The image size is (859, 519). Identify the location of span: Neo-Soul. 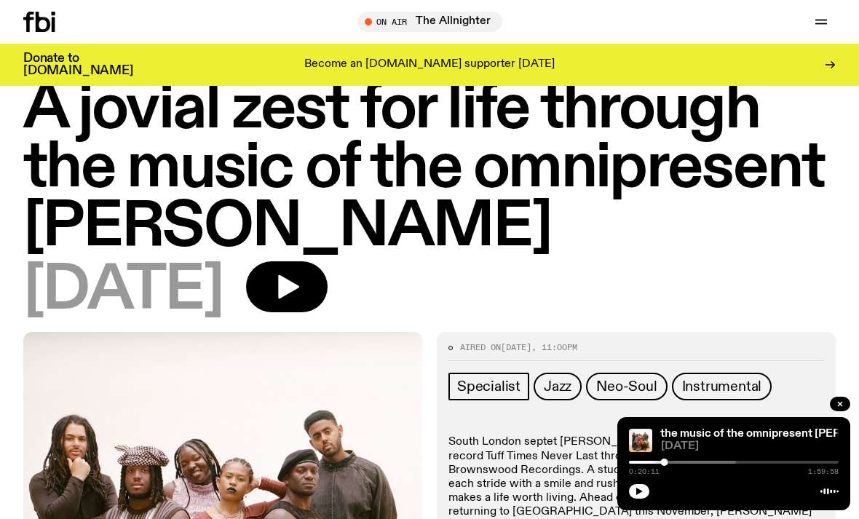
(626, 386).